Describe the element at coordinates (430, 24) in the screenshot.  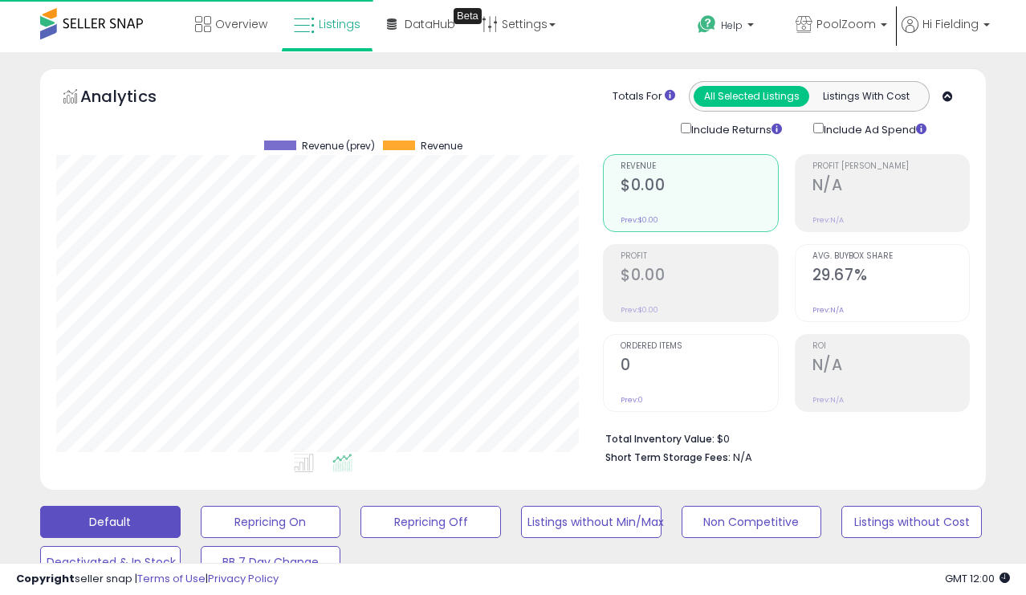
I see `span: DataHub` at that location.